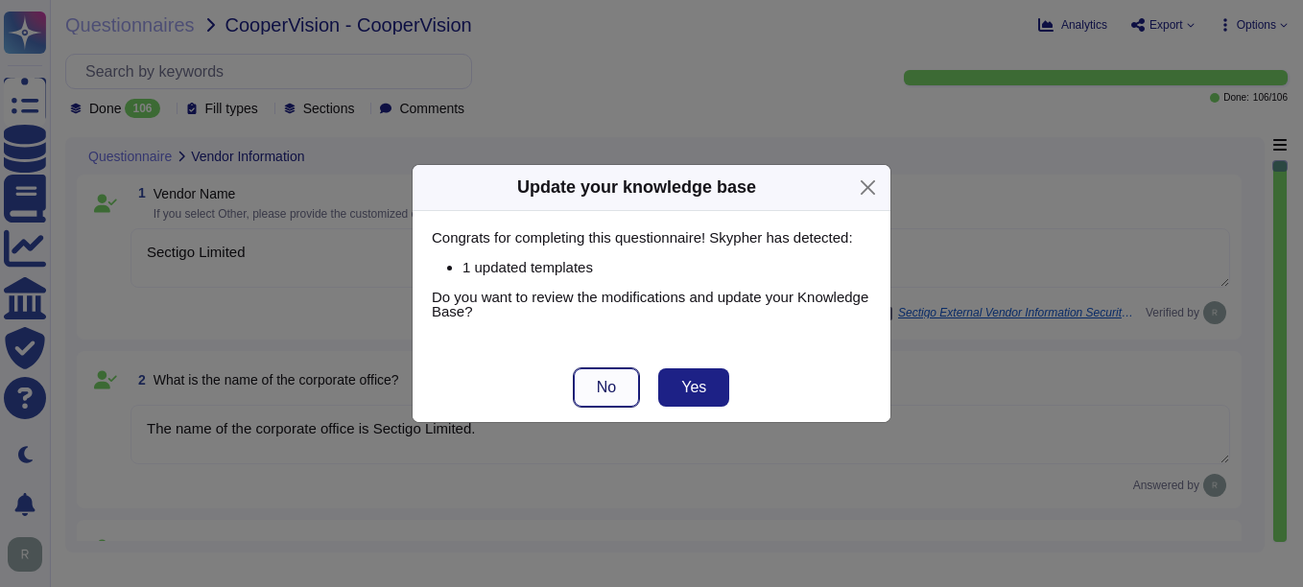 This screenshot has width=1303, height=587. What do you see at coordinates (867, 187) in the screenshot?
I see `button: Close` at bounding box center [867, 187].